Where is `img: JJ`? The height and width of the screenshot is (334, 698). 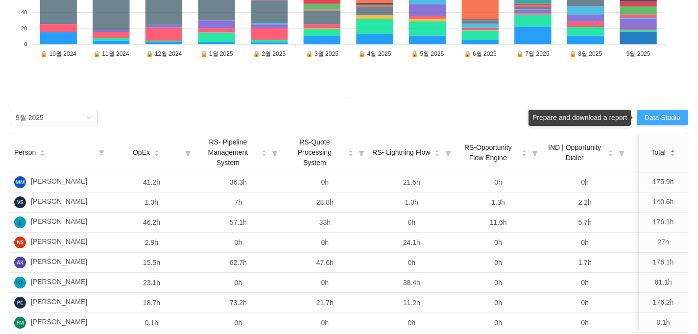
img: JJ is located at coordinates (20, 222).